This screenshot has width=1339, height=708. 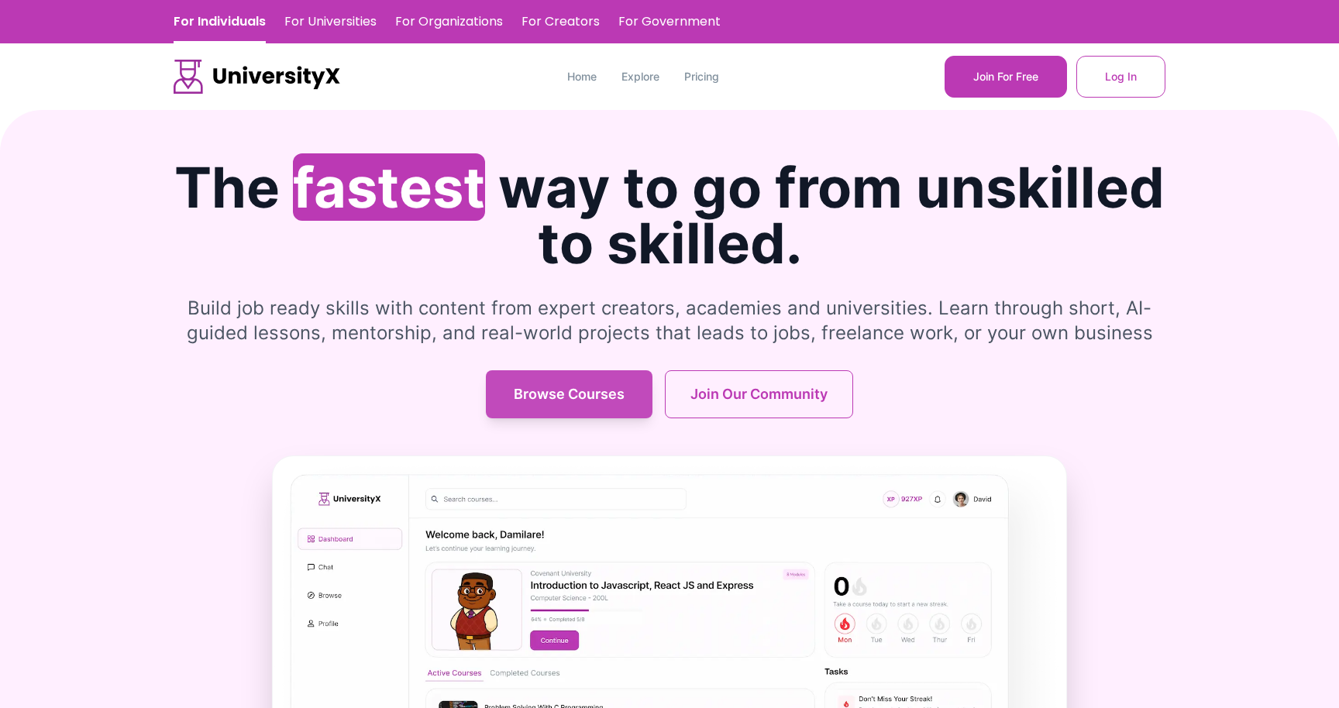 I want to click on span: fastest, so click(x=389, y=187).